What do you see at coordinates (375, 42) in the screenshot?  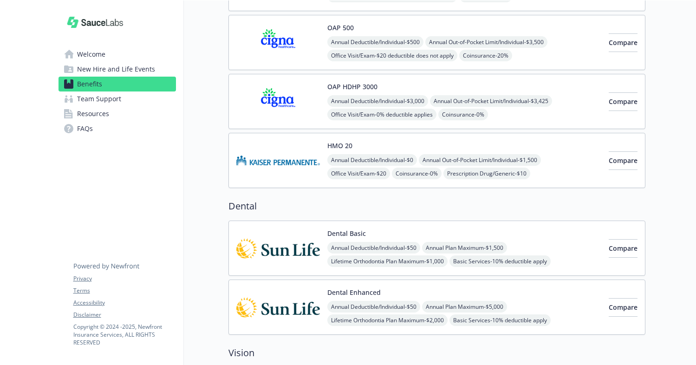 I see `span: Annual Deductible/Individual - $500` at bounding box center [375, 42].